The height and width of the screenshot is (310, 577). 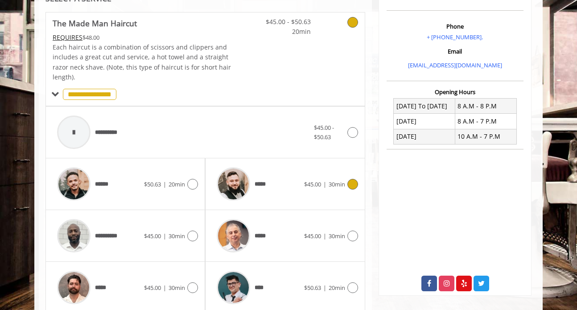 I want to click on td: 8 A.M - 8 P.M, so click(x=486, y=106).